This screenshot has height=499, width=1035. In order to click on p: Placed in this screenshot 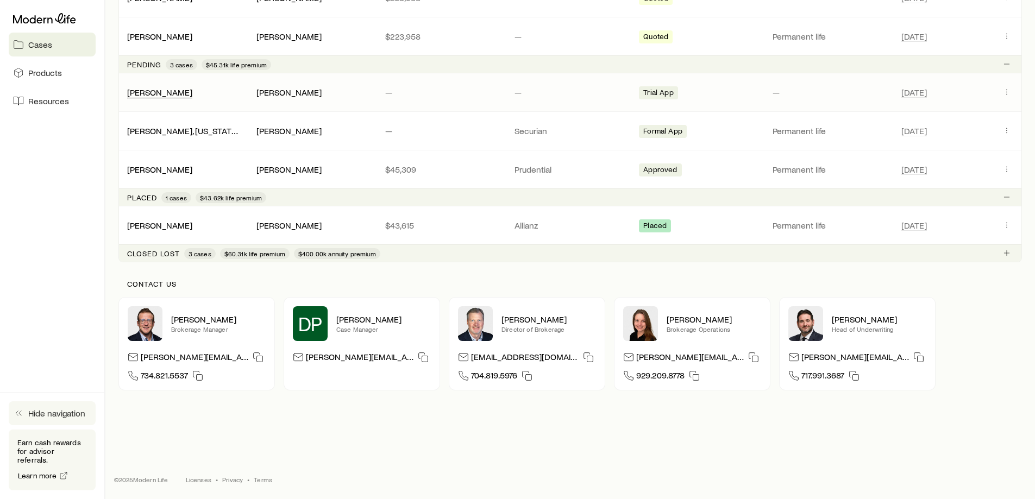, I will do `click(142, 198)`.